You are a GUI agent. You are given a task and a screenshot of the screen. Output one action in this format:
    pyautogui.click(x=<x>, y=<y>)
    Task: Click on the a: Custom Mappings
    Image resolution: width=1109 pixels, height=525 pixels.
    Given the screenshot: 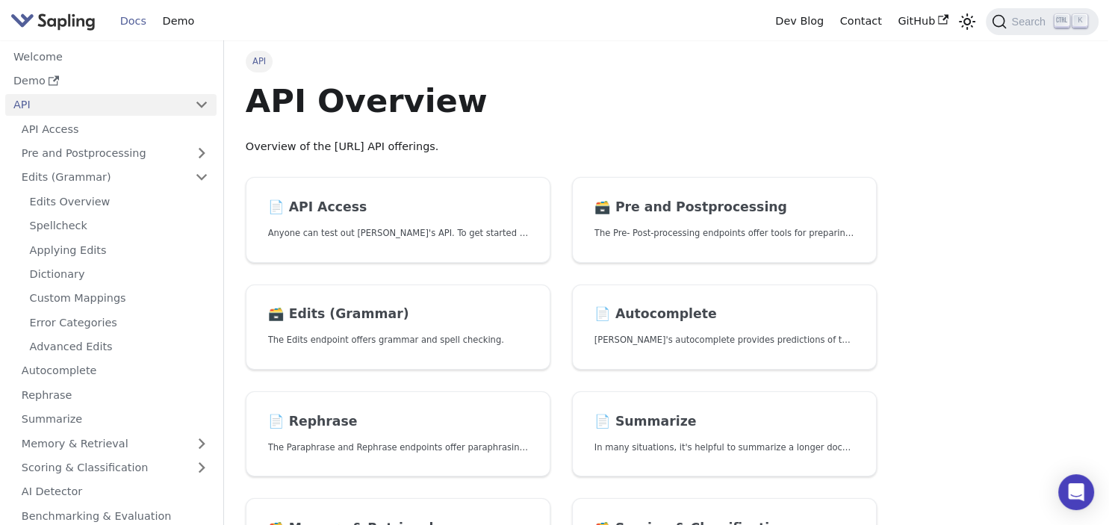 What is the action you would take?
    pyautogui.click(x=119, y=298)
    